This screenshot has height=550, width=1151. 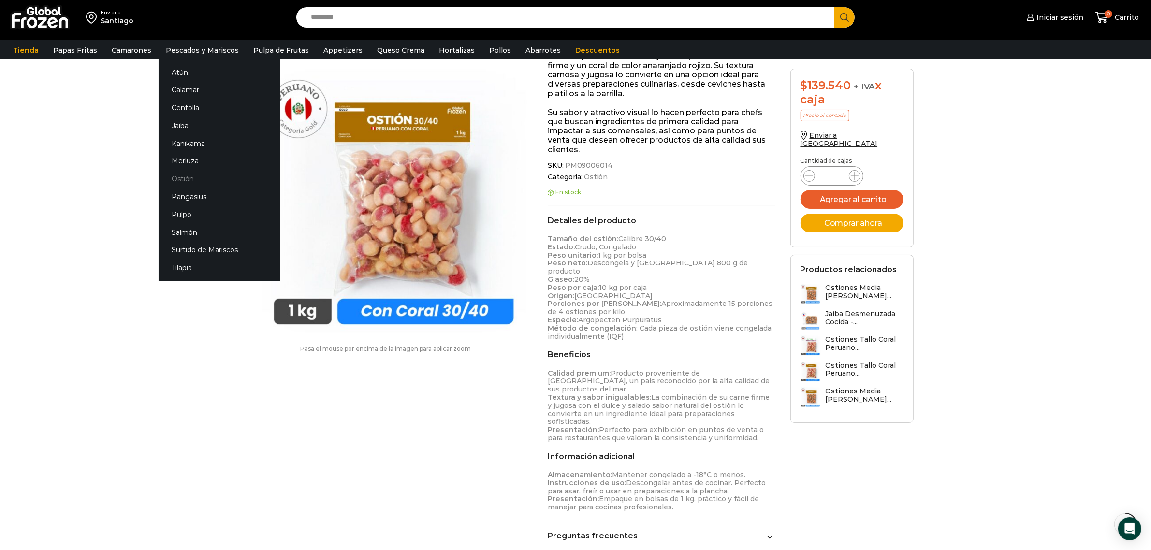 What do you see at coordinates (849, 269) in the screenshot?
I see `h2: Productos relacionados` at bounding box center [849, 269].